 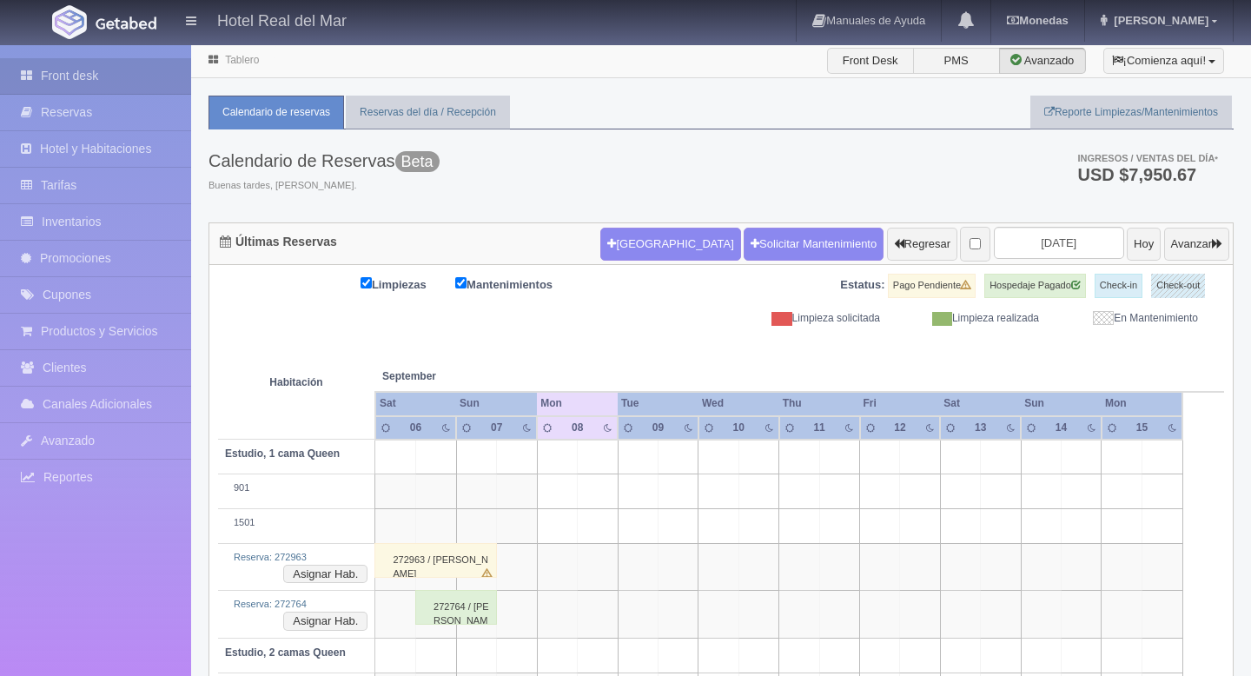 What do you see at coordinates (282, 19) in the screenshot?
I see `h4: Hotel Real del Mar` at bounding box center [282, 19].